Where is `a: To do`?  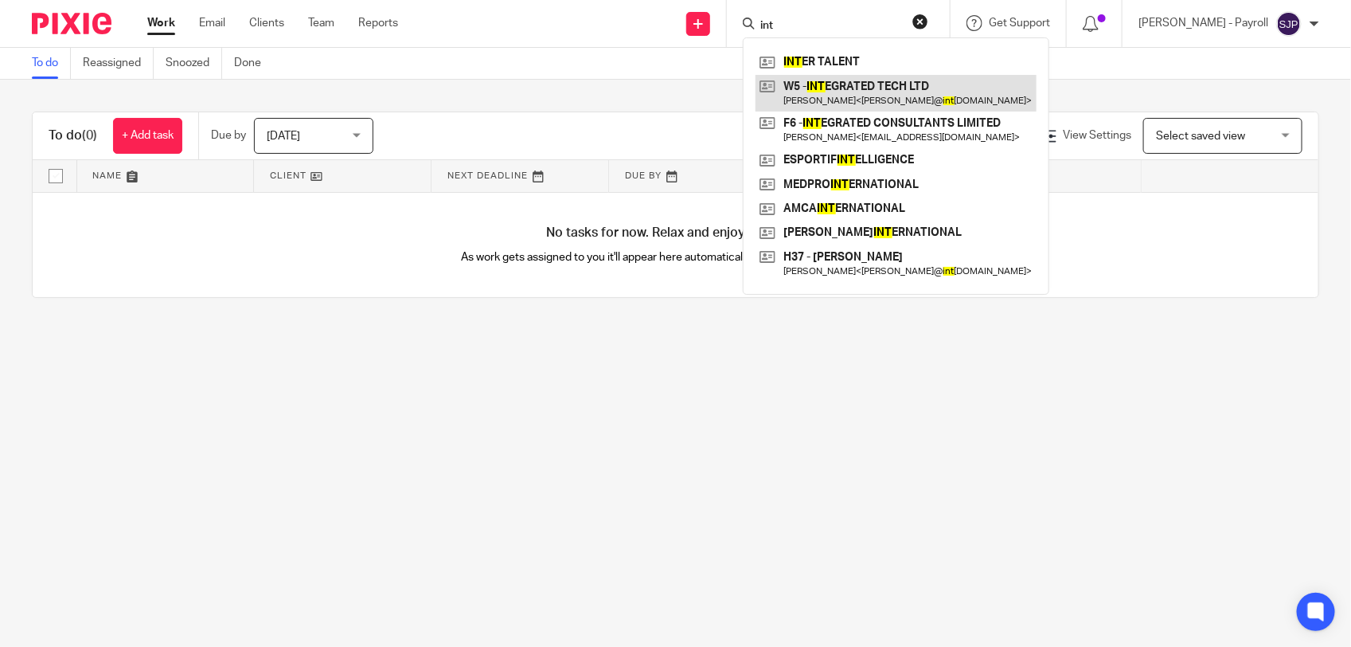 a: To do is located at coordinates (51, 63).